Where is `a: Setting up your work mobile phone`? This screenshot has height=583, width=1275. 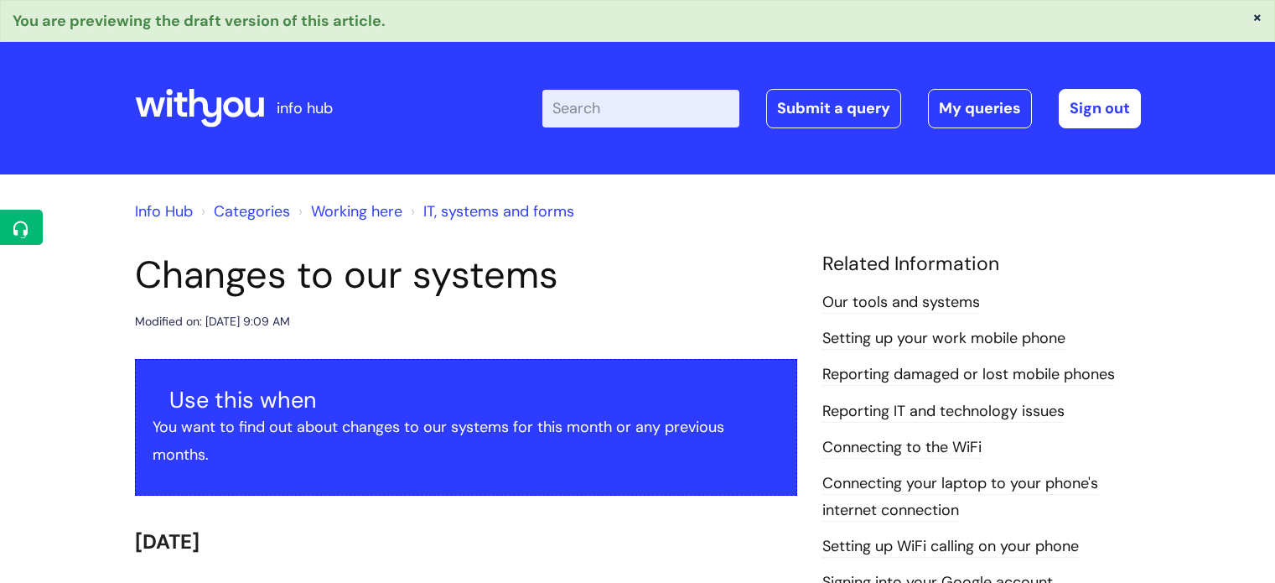
a: Setting up your work mobile phone is located at coordinates (944, 339).